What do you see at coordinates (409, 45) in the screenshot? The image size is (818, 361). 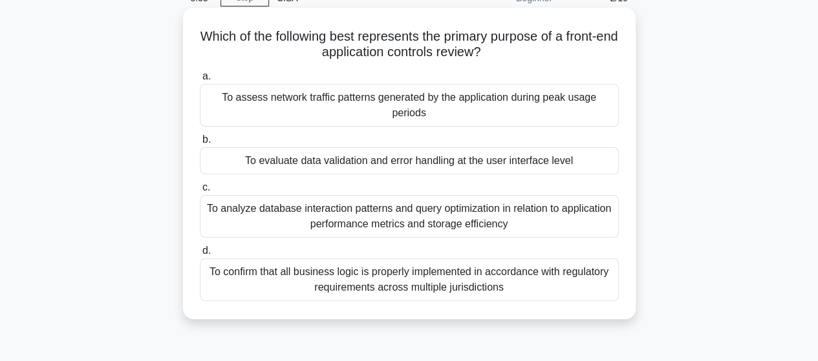 I see `h5: Which of the following best represents the primary purpose of a front-end application controls re...` at bounding box center [409, 45].